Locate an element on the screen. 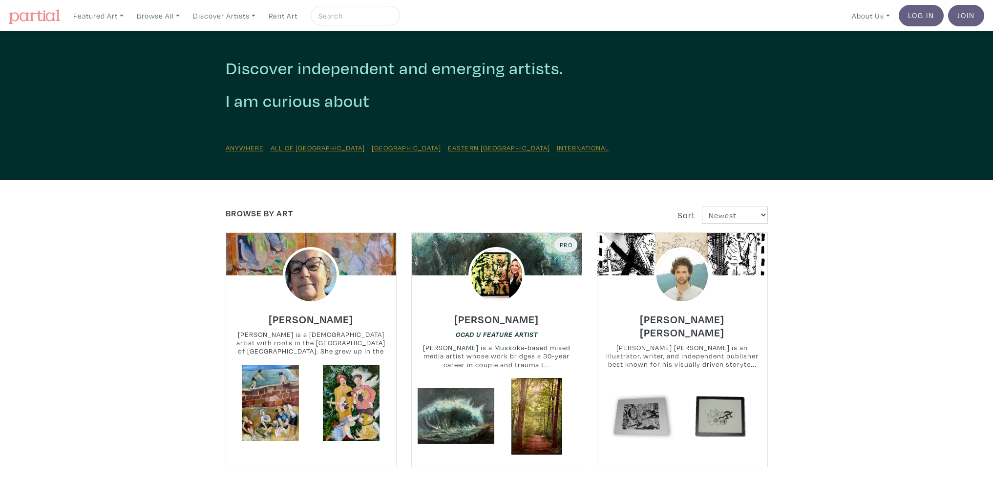 The image size is (993, 480). a: International is located at coordinates (583, 148).